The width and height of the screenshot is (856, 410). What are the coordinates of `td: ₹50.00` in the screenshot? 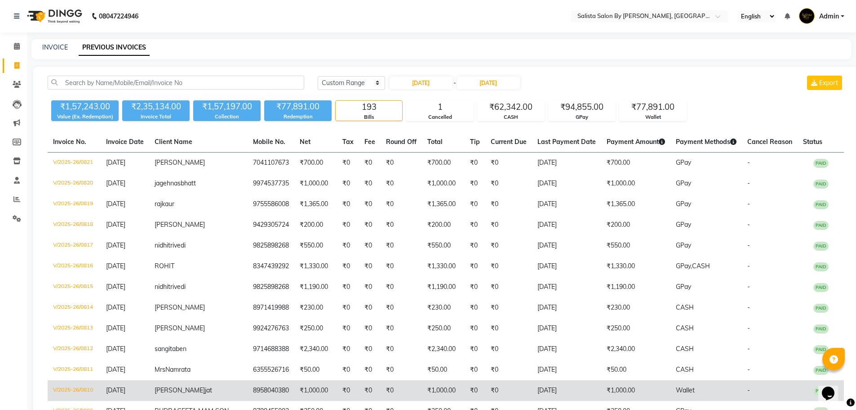 It's located at (316, 370).